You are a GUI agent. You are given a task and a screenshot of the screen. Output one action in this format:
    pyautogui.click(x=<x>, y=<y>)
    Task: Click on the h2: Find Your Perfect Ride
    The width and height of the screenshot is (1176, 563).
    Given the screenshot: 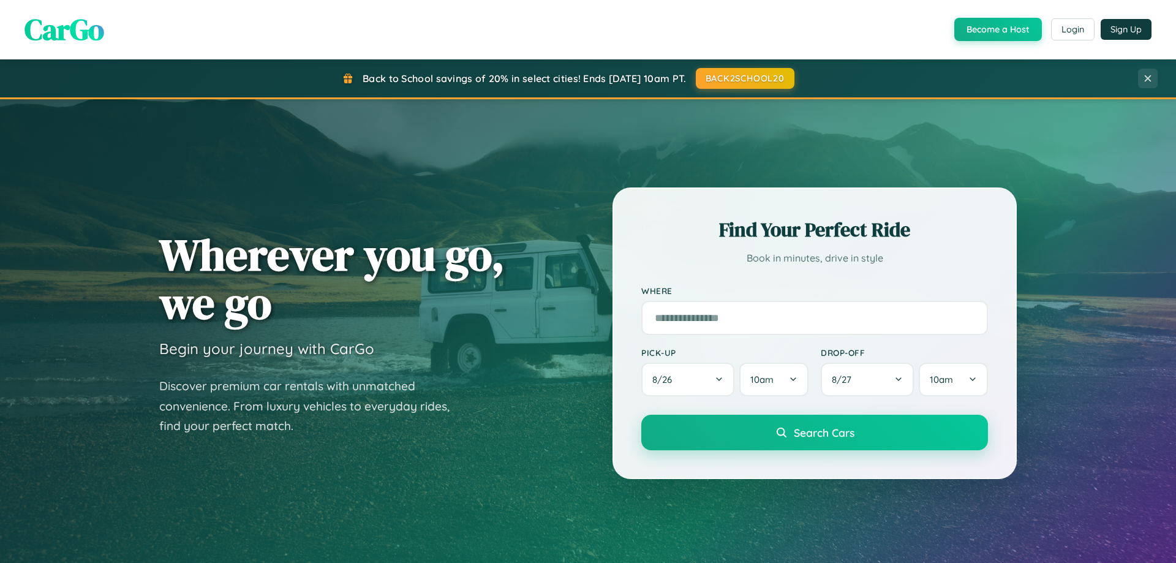 What is the action you would take?
    pyautogui.click(x=815, y=230)
    